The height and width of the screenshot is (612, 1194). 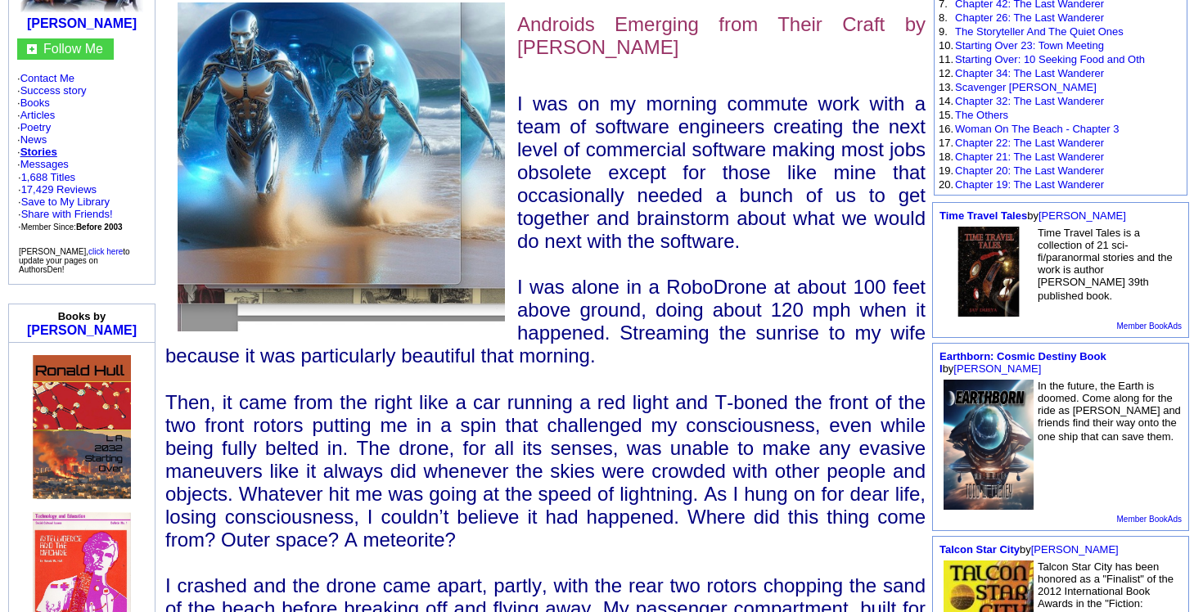 I want to click on img: gc.jpg, so click(x=32, y=49).